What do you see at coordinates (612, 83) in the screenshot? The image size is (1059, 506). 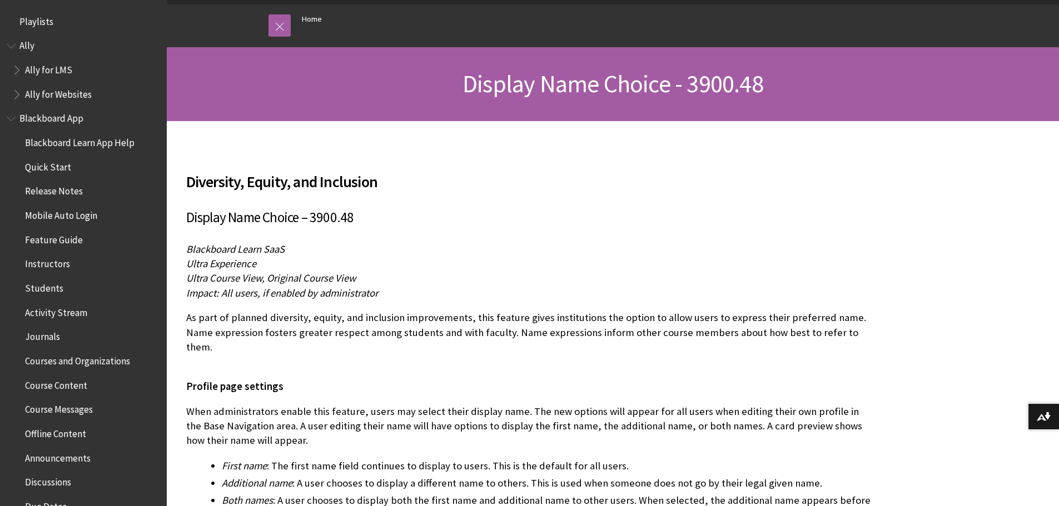 I see `span: Display Name Choice - 3900.48` at bounding box center [612, 83].